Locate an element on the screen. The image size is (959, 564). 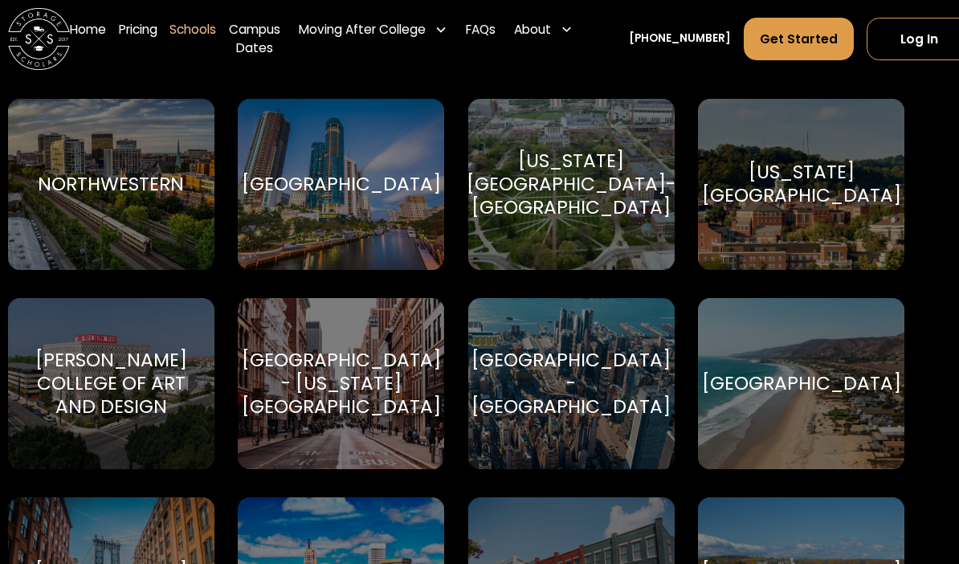
a: FAQs is located at coordinates (480, 39).